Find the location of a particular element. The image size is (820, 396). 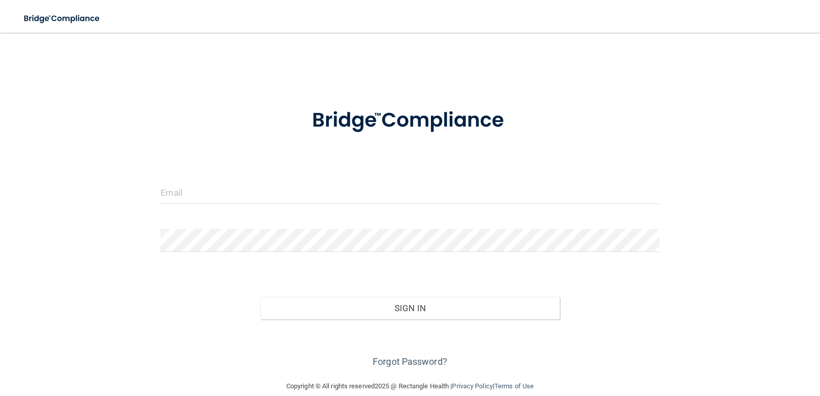

input: Email is located at coordinates (410, 192).